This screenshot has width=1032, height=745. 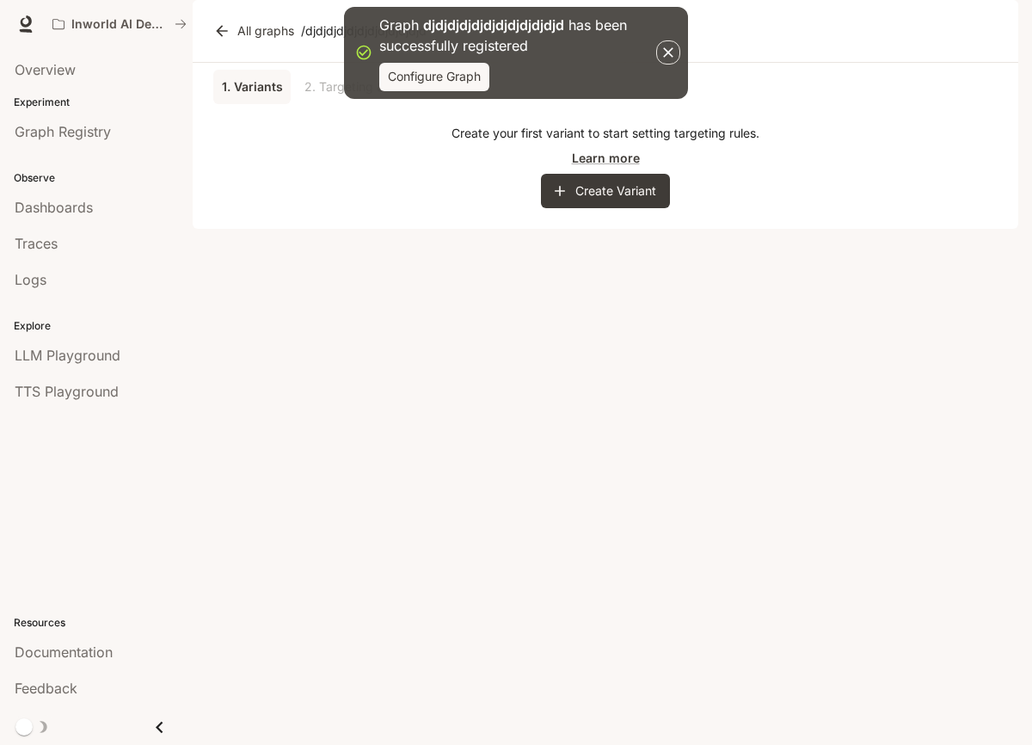 I want to click on div: lab API tabs example, so click(x=605, y=87).